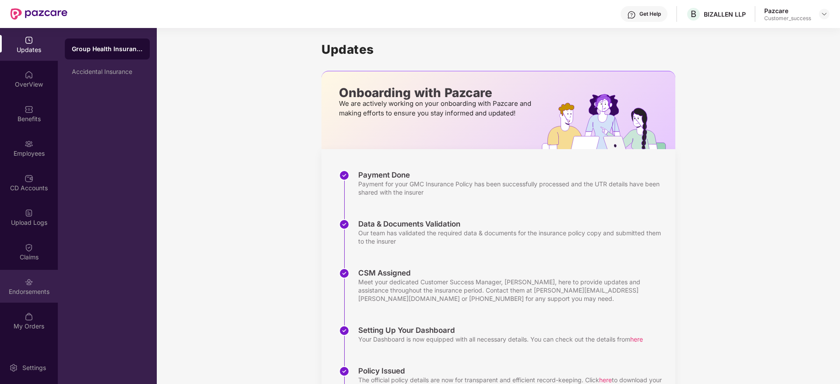  I want to click on div: Accidental Insurance, so click(107, 72).